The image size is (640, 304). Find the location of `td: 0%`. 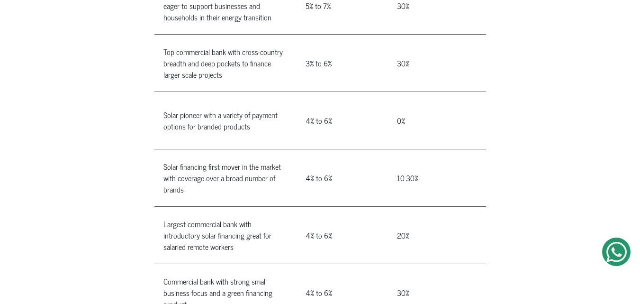

td: 0% is located at coordinates (434, 120).